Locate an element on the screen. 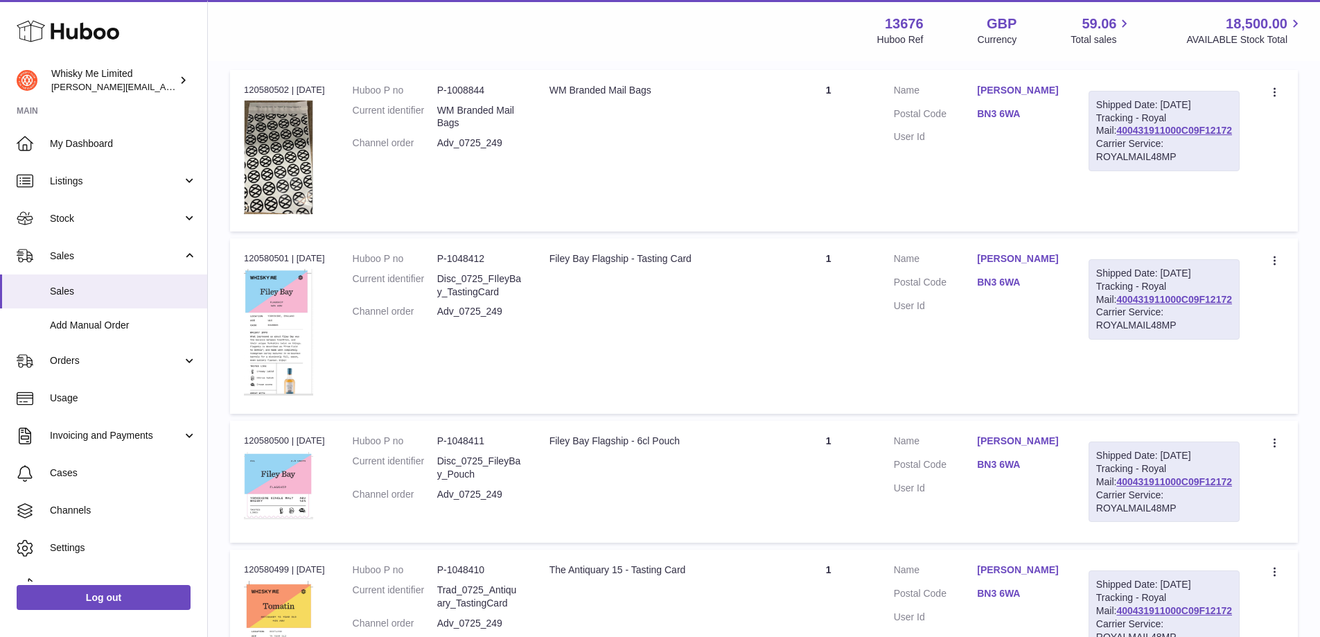  span: Listings is located at coordinates (116, 181).